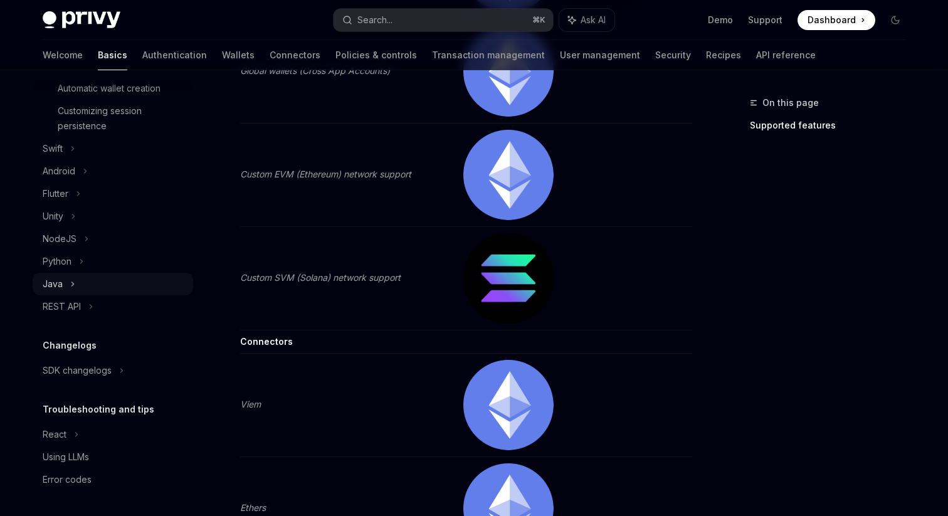 This screenshot has width=948, height=516. I want to click on span: Dashboard, so click(831, 20).